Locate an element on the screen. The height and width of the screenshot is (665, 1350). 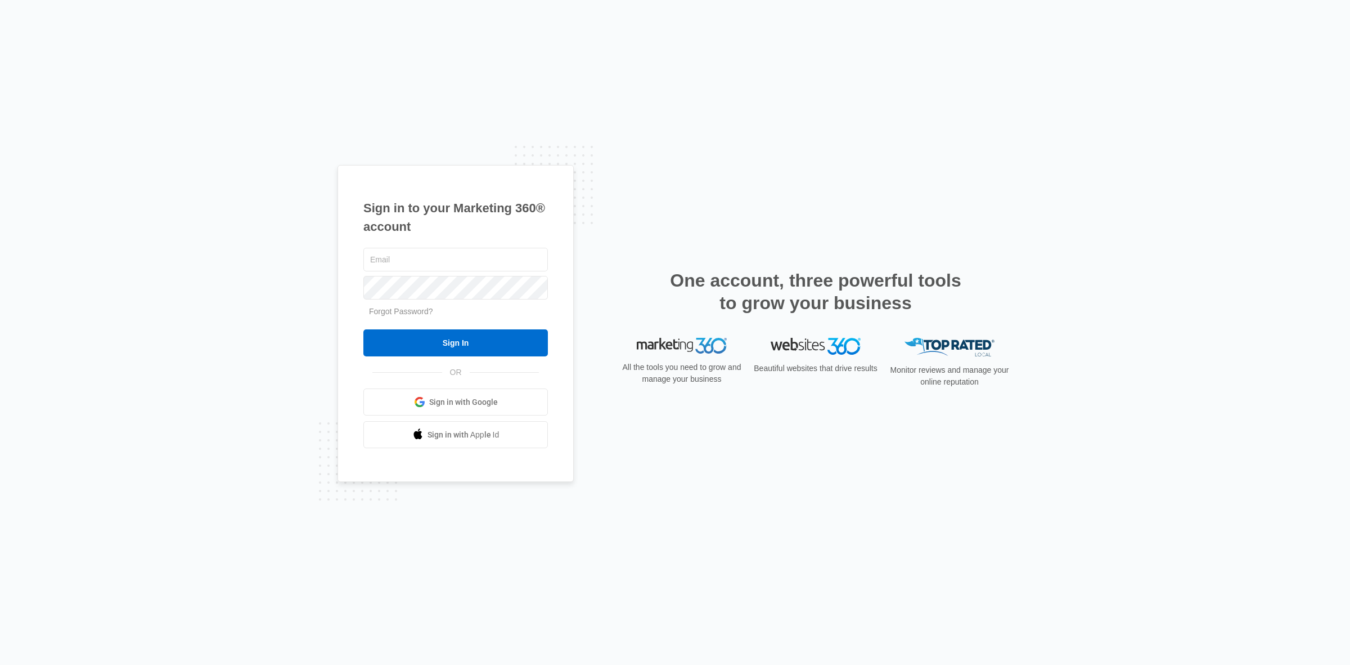
h2: One account, three powerful tools to grow your business is located at coordinates (816, 291).